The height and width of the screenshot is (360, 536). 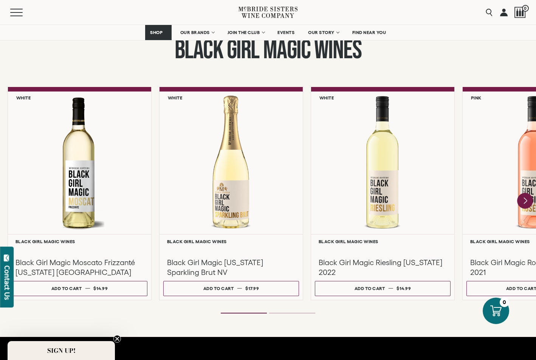 What do you see at coordinates (525, 8) in the screenshot?
I see `span: 0` at bounding box center [525, 8].